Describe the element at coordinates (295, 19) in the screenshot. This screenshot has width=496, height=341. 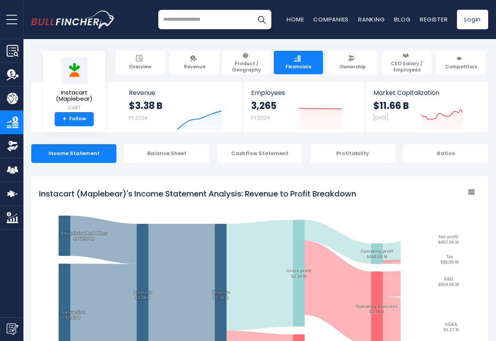
I see `a: Home` at that location.